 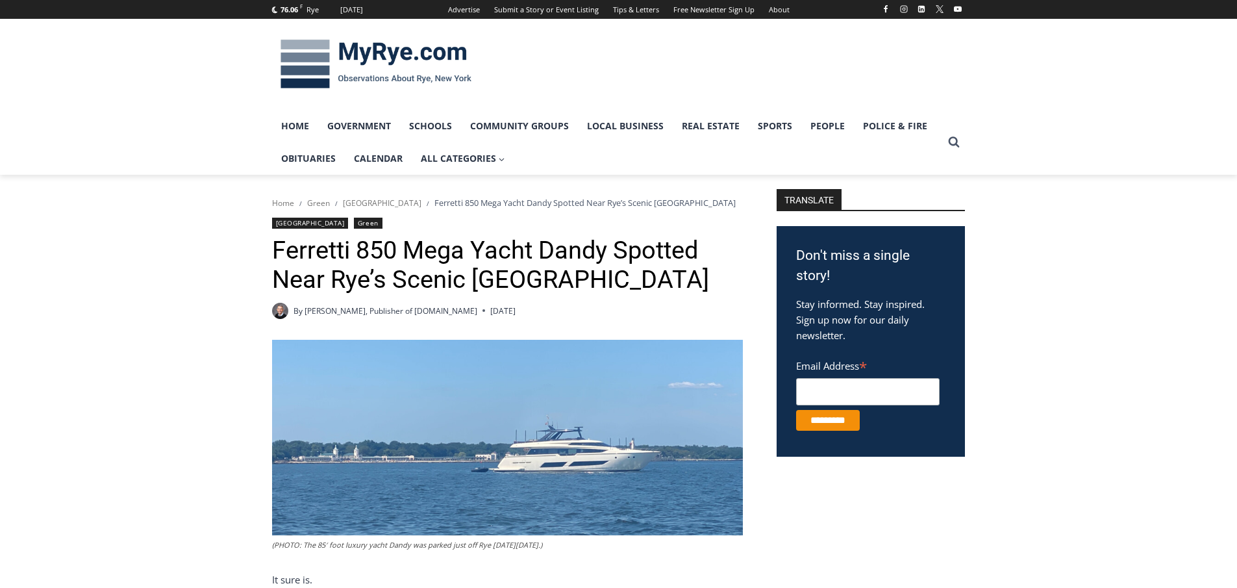 What do you see at coordinates (871, 319) in the screenshot?
I see `p: Stay informed. Stay inspired. Sign up now for our daily newsletter.` at bounding box center [871, 319].